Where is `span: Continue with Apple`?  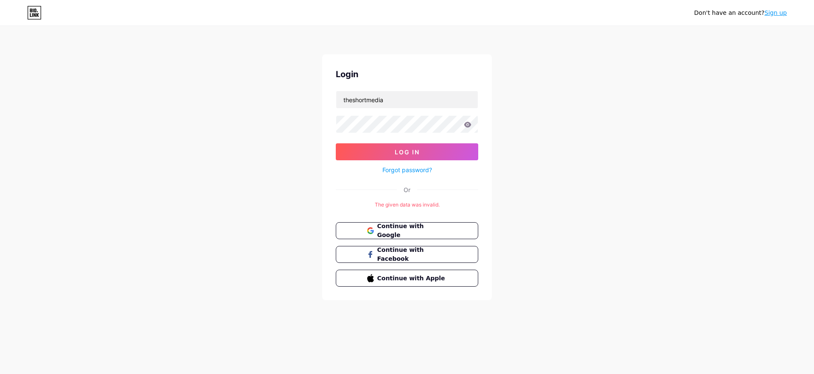 span: Continue with Apple is located at coordinates (412, 278).